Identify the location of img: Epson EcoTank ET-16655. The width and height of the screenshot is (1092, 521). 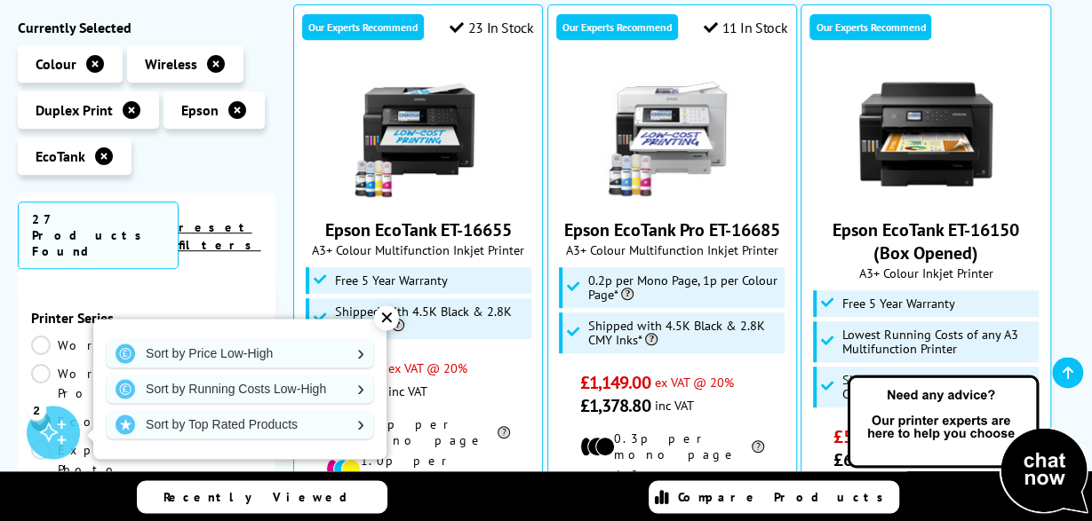
(418, 134).